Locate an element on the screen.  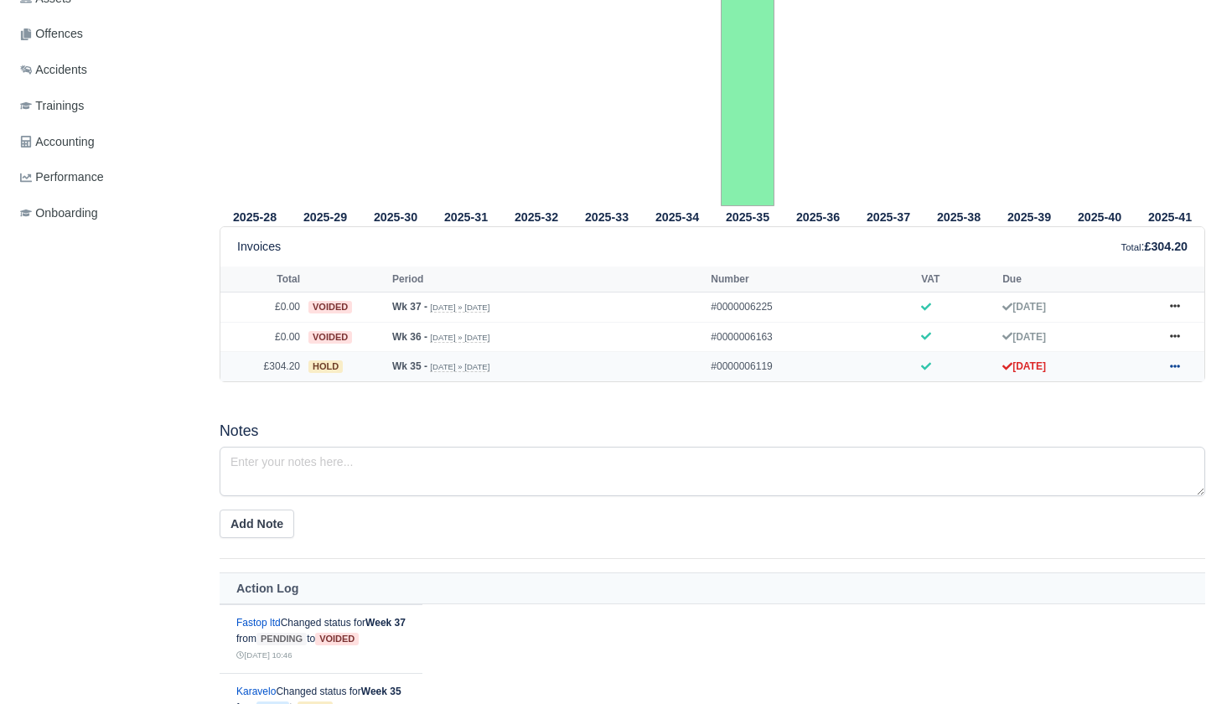
a: Trainings is located at coordinates (106, 106).